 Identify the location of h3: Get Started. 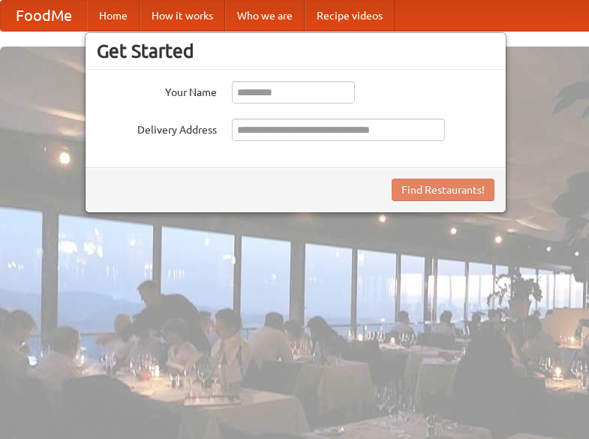
(296, 51).